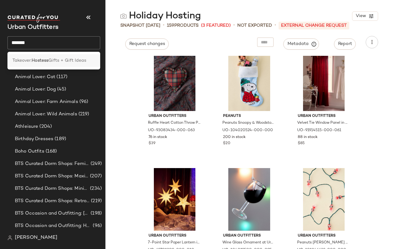  Describe the element at coordinates (323, 123) in the screenshot. I see `span: Velvet Tie Window Panel in Burnt Russet at Urban Outfitters` at that location.